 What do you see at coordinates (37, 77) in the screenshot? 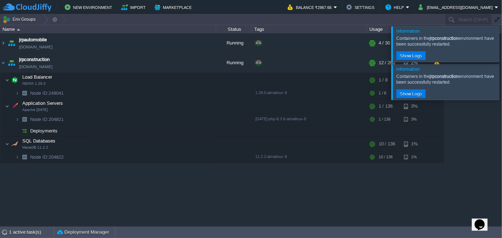
I see `span: Load Balancer` at bounding box center [37, 77].